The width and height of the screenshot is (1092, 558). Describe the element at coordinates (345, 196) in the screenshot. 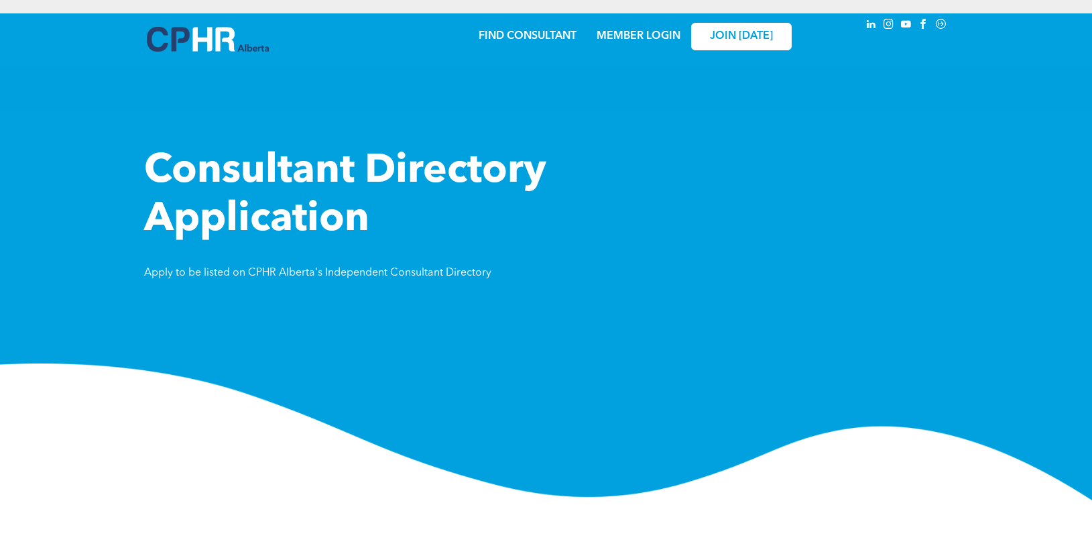

I see `span: Consultant Directory Application` at that location.